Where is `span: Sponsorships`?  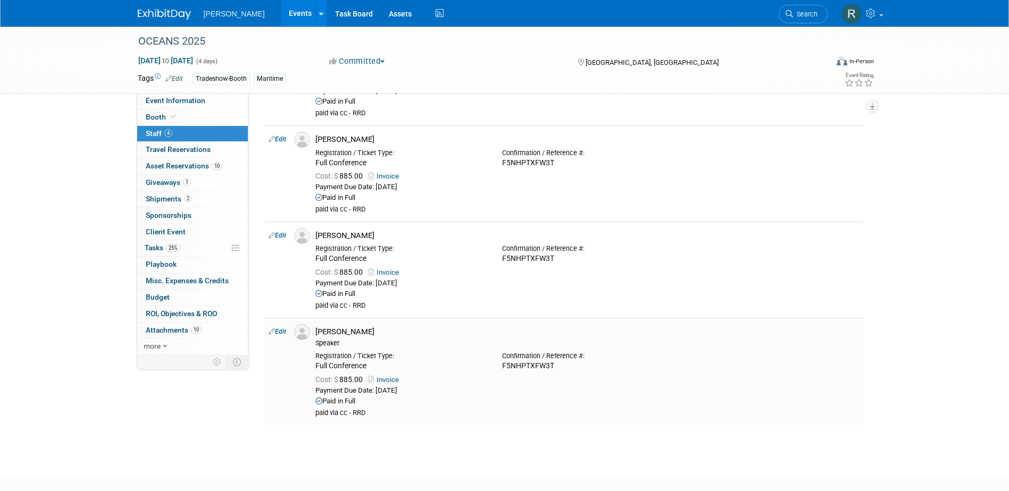
span: Sponsorships is located at coordinates (169, 215).